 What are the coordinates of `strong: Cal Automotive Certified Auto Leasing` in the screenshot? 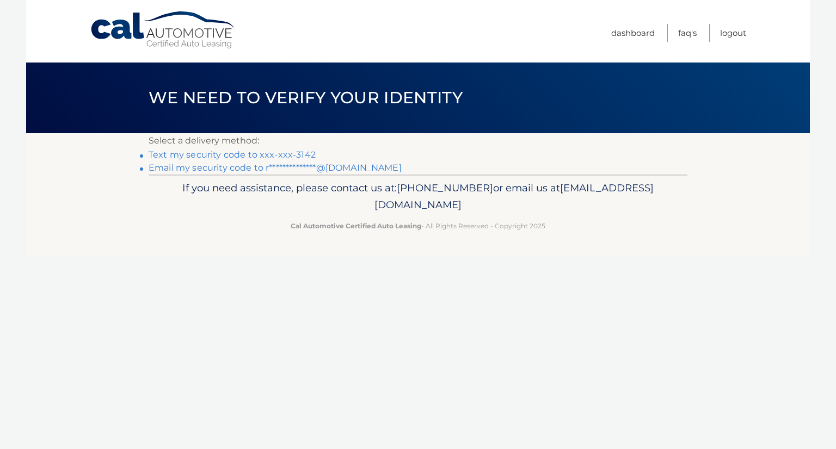 It's located at (356, 226).